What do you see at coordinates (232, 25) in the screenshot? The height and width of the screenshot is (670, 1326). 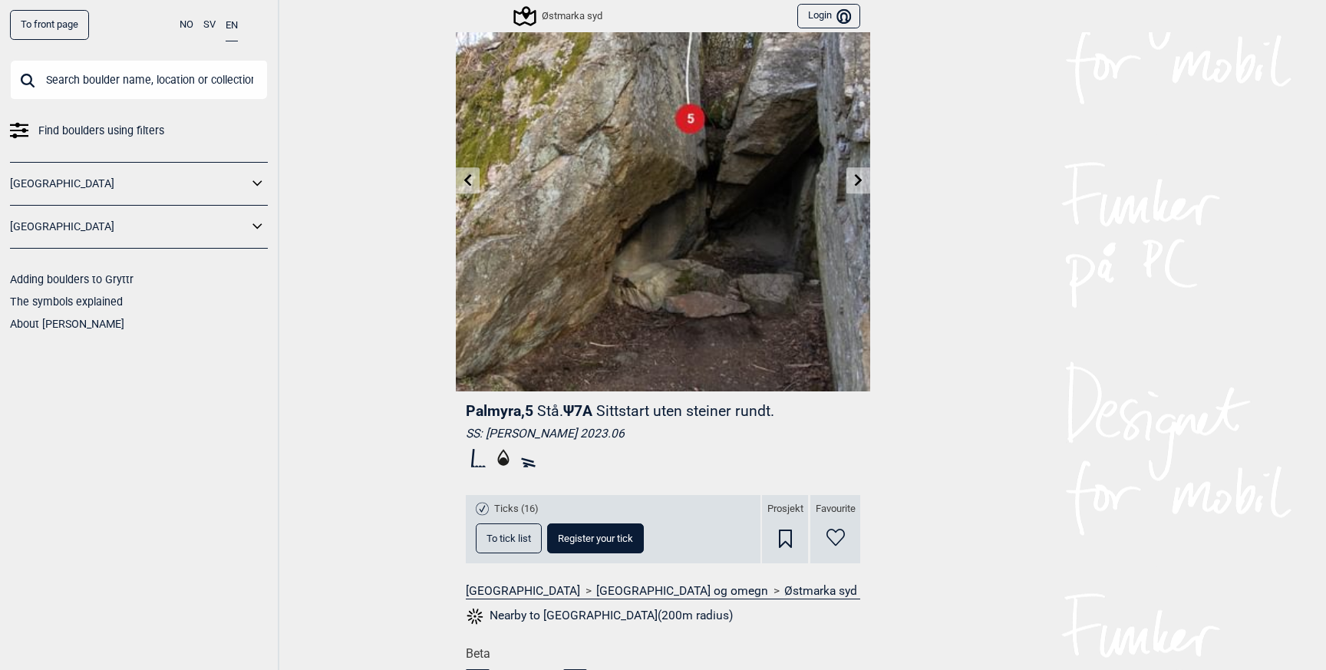 I see `button: EN` at bounding box center [232, 25].